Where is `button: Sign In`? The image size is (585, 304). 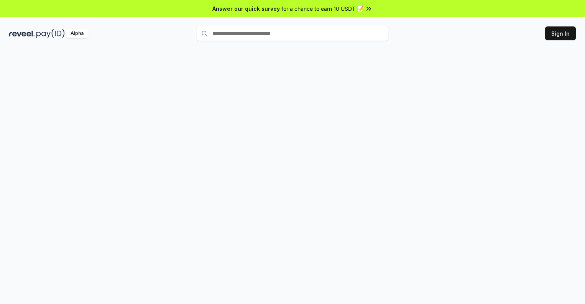
button: Sign In is located at coordinates (561, 33).